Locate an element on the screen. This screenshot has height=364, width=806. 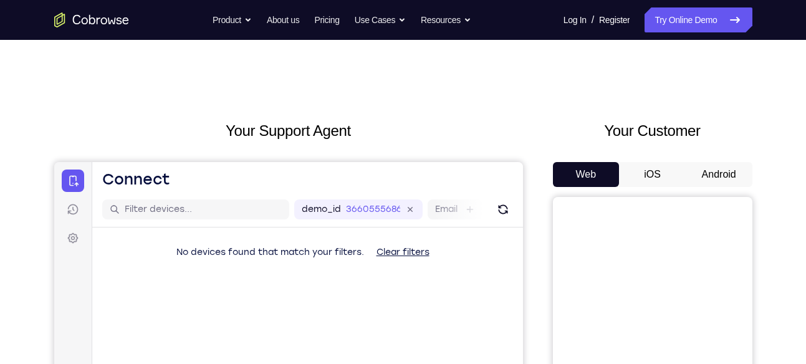
h2: Your Support Agent is located at coordinates (288, 131).